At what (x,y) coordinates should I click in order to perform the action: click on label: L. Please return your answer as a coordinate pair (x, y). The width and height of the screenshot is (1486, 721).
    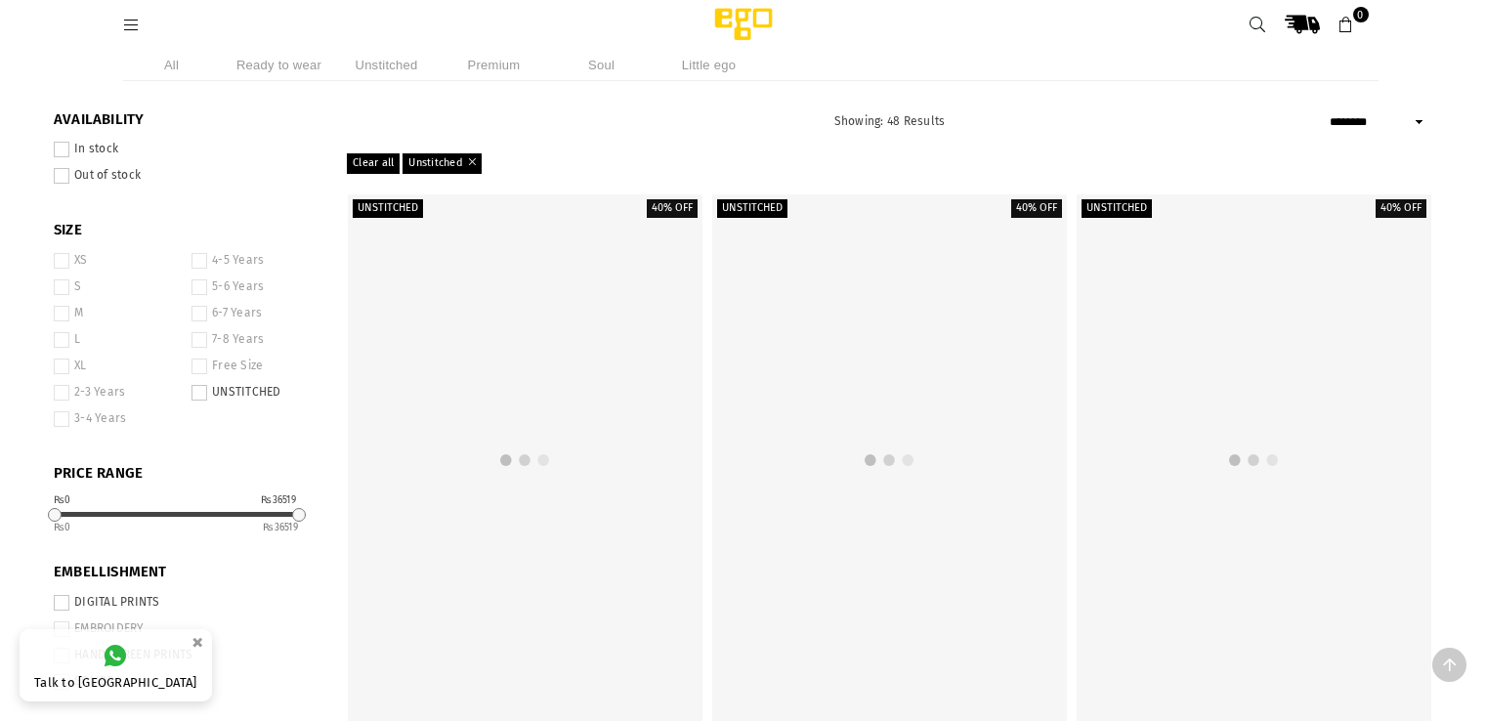
    Looking at the image, I should click on (116, 340).